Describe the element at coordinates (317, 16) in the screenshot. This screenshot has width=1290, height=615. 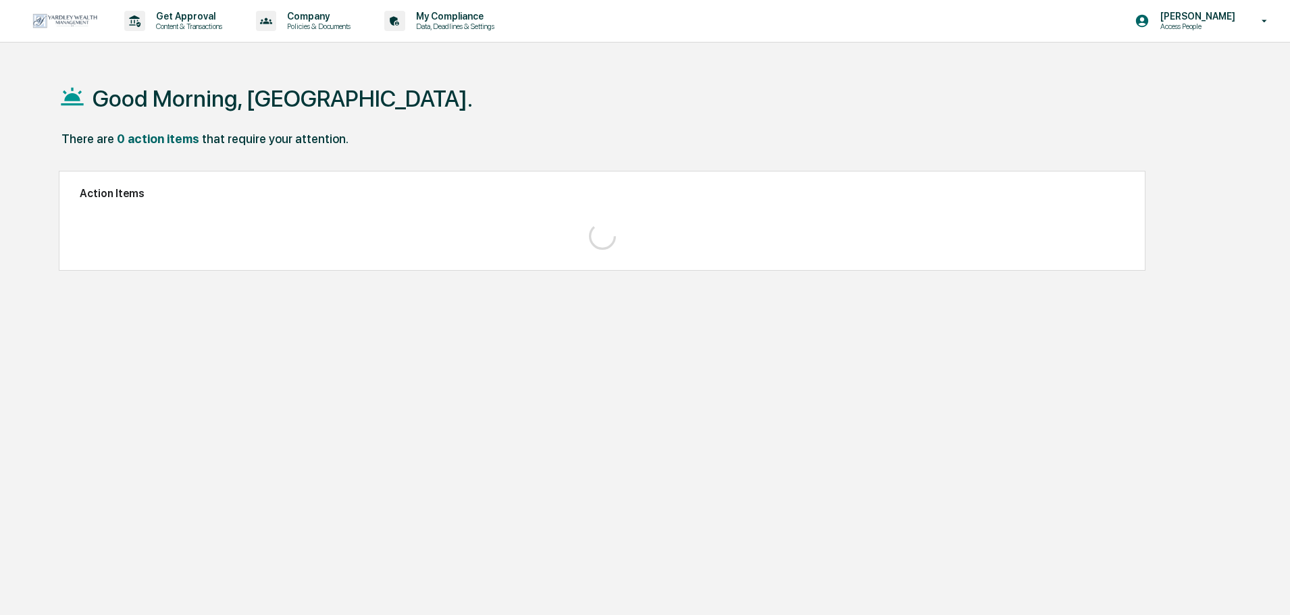
I see `p: Company` at that location.